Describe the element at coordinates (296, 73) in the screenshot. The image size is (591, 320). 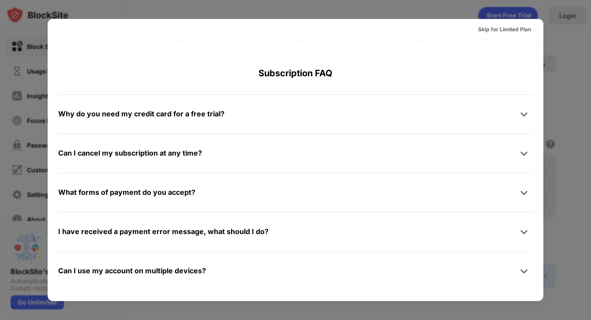
I see `div: Subscription FAQ` at that location.